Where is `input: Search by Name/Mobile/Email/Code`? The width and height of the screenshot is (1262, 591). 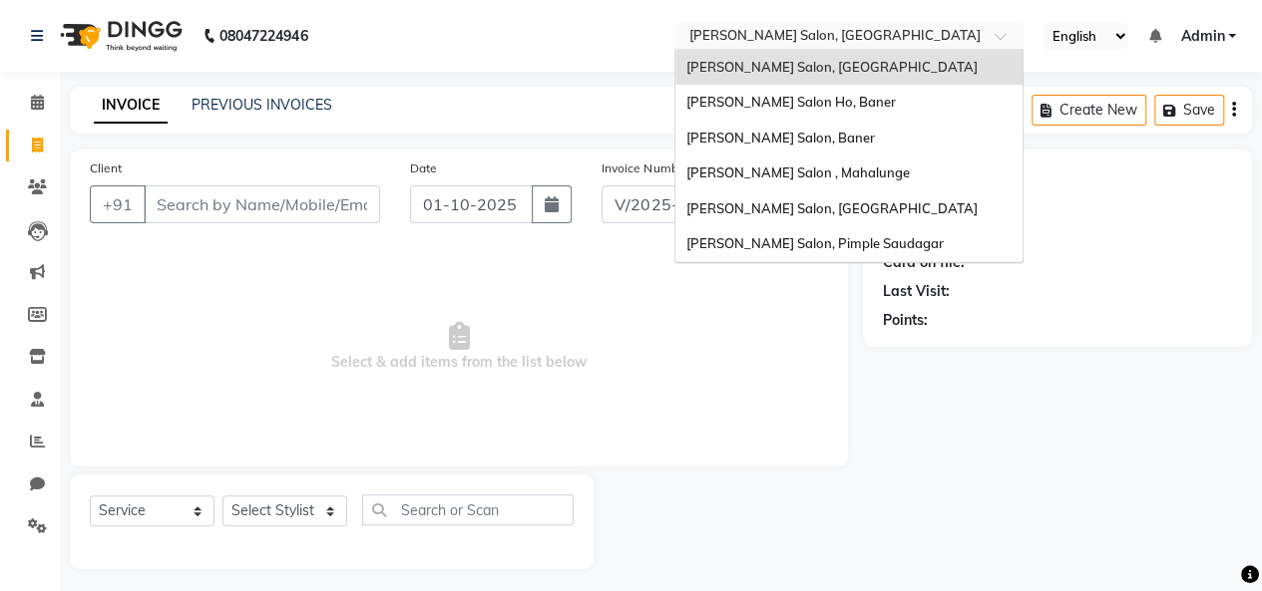 input: Search by Name/Mobile/Email/Code is located at coordinates (261, 204).